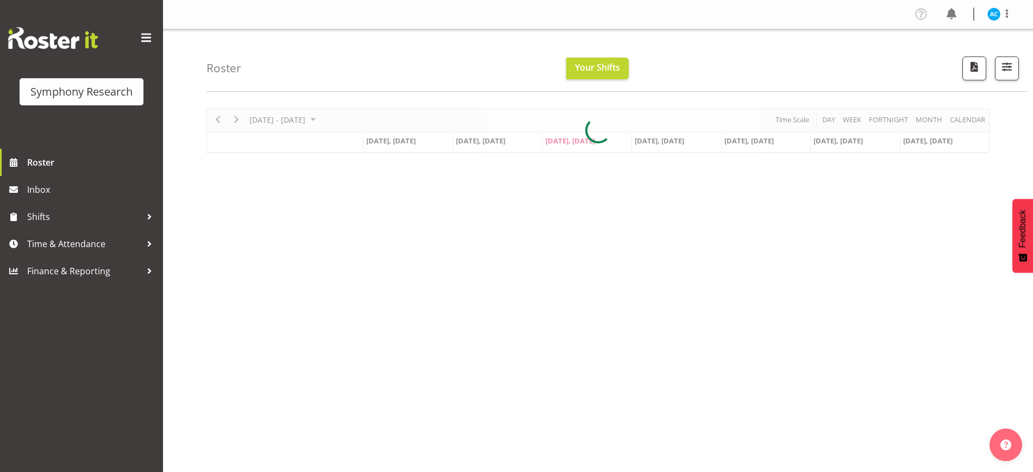 This screenshot has width=1033, height=472. Describe the element at coordinates (84, 244) in the screenshot. I see `span: Time & Attendance` at that location.